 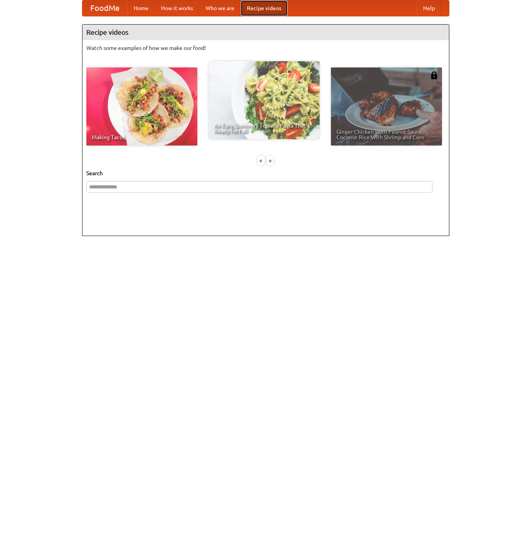 I want to click on p: Watch some examples of how we make our food!, so click(x=266, y=48).